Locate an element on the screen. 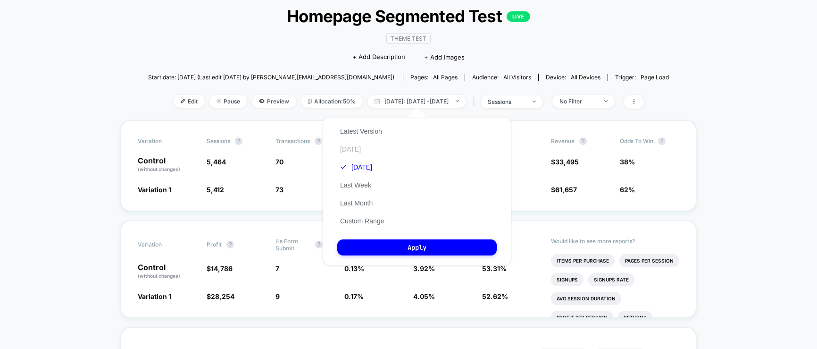 Image resolution: width=817 pixels, height=349 pixels. li: Avg Session Duration is located at coordinates (586, 298).